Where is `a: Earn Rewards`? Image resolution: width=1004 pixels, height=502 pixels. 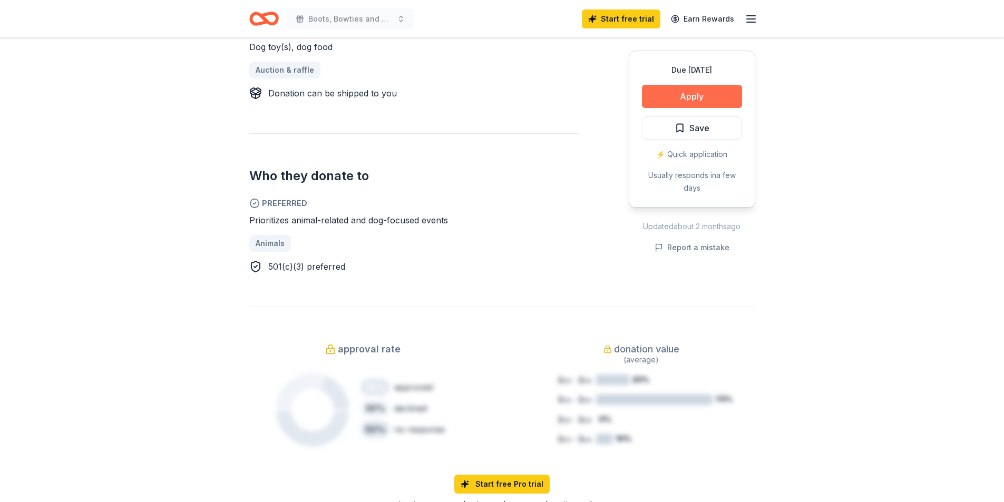 a: Earn Rewards is located at coordinates (702, 19).